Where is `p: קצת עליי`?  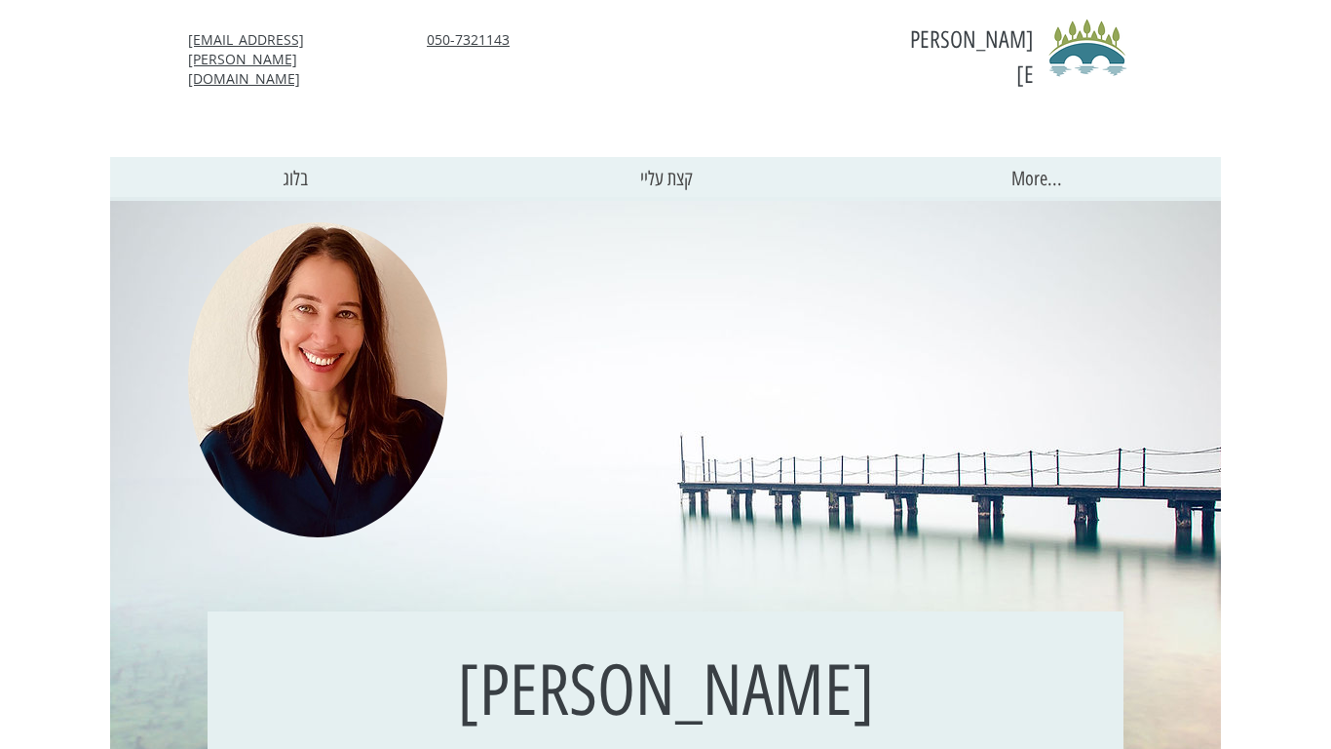 p: קצת עליי is located at coordinates (667, 178).